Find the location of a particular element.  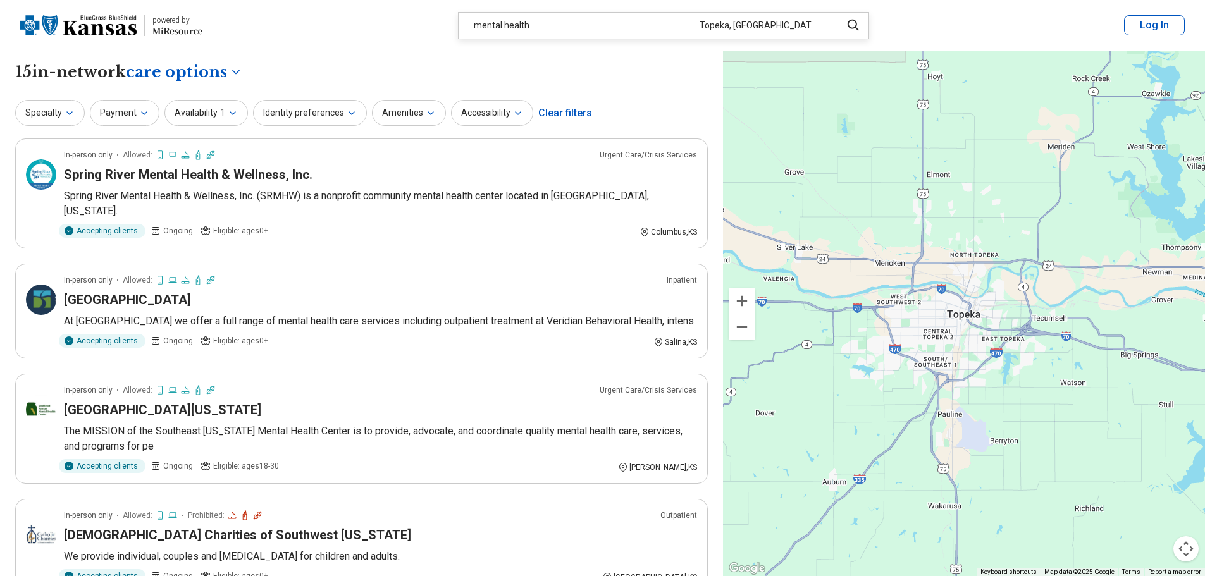

div: mental health is located at coordinates (571, 25).